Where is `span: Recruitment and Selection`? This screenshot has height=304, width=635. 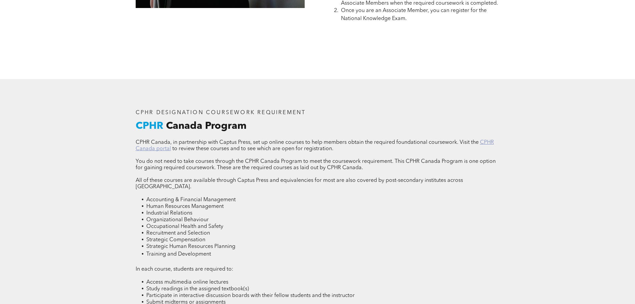
span: Recruitment and Selection is located at coordinates (178, 233).